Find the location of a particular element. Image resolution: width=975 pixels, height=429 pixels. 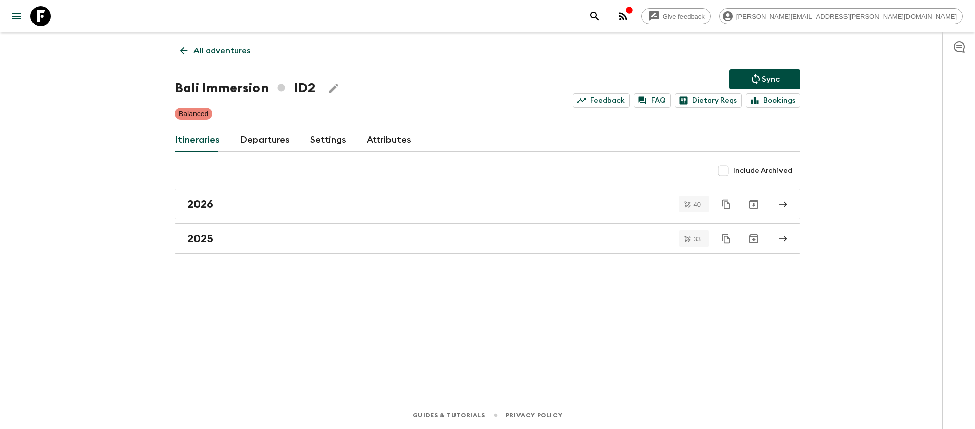

a: Give feedback is located at coordinates (676, 16).